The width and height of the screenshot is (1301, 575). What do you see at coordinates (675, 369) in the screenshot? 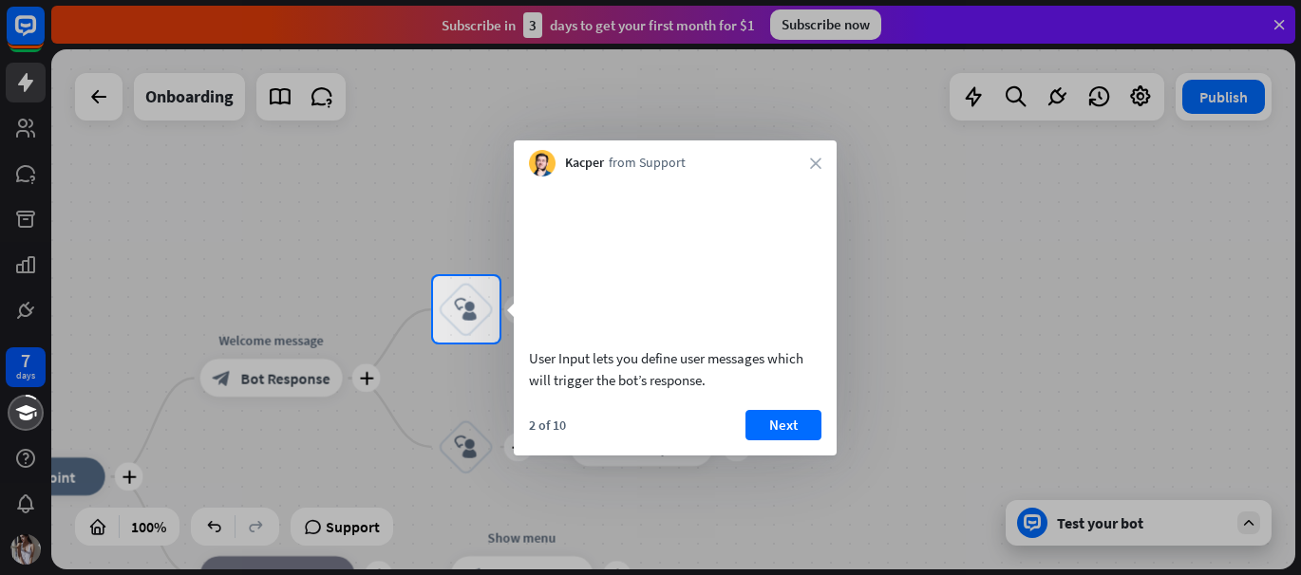
I see `div: User Input lets you define user messages which will trigger the bot’s response.` at bounding box center [675, 369].